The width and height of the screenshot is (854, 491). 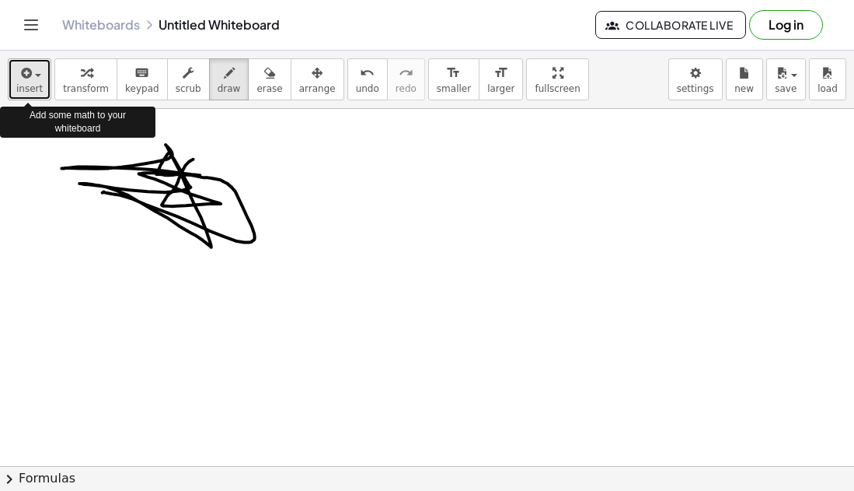 I want to click on button: new, so click(x=745, y=79).